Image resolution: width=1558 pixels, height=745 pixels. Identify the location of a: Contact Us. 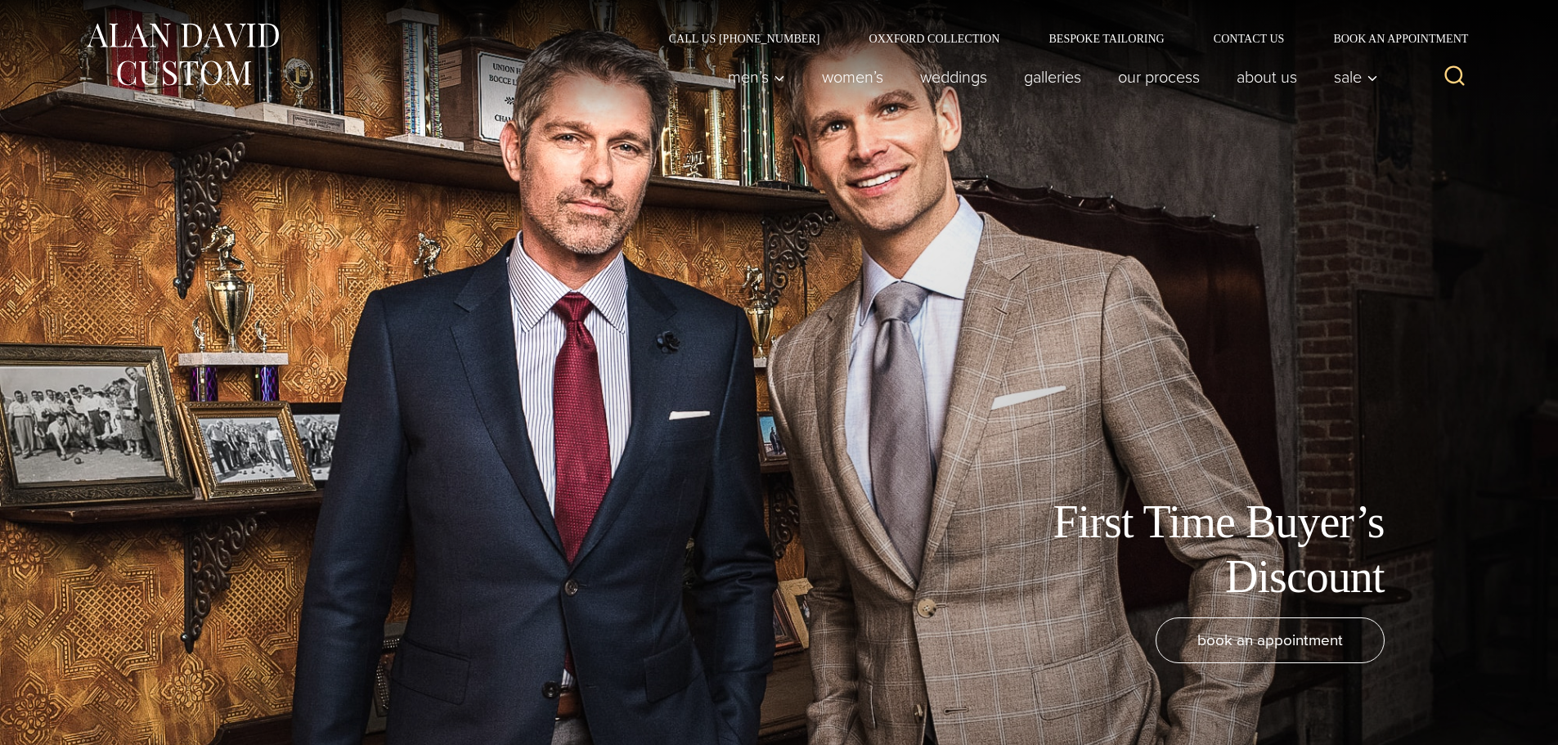
(1249, 38).